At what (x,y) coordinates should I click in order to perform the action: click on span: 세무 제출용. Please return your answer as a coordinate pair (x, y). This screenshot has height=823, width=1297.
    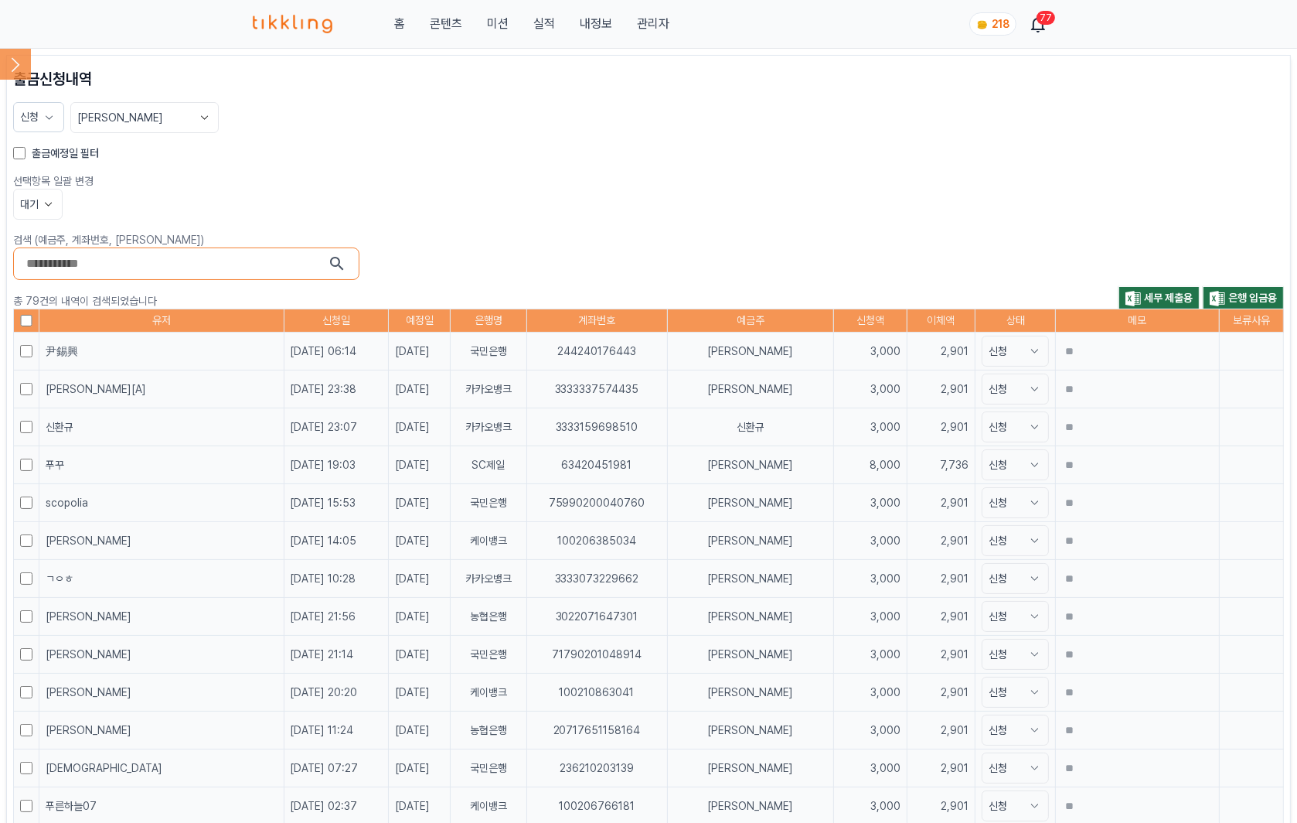
    Looking at the image, I should click on (1168, 298).